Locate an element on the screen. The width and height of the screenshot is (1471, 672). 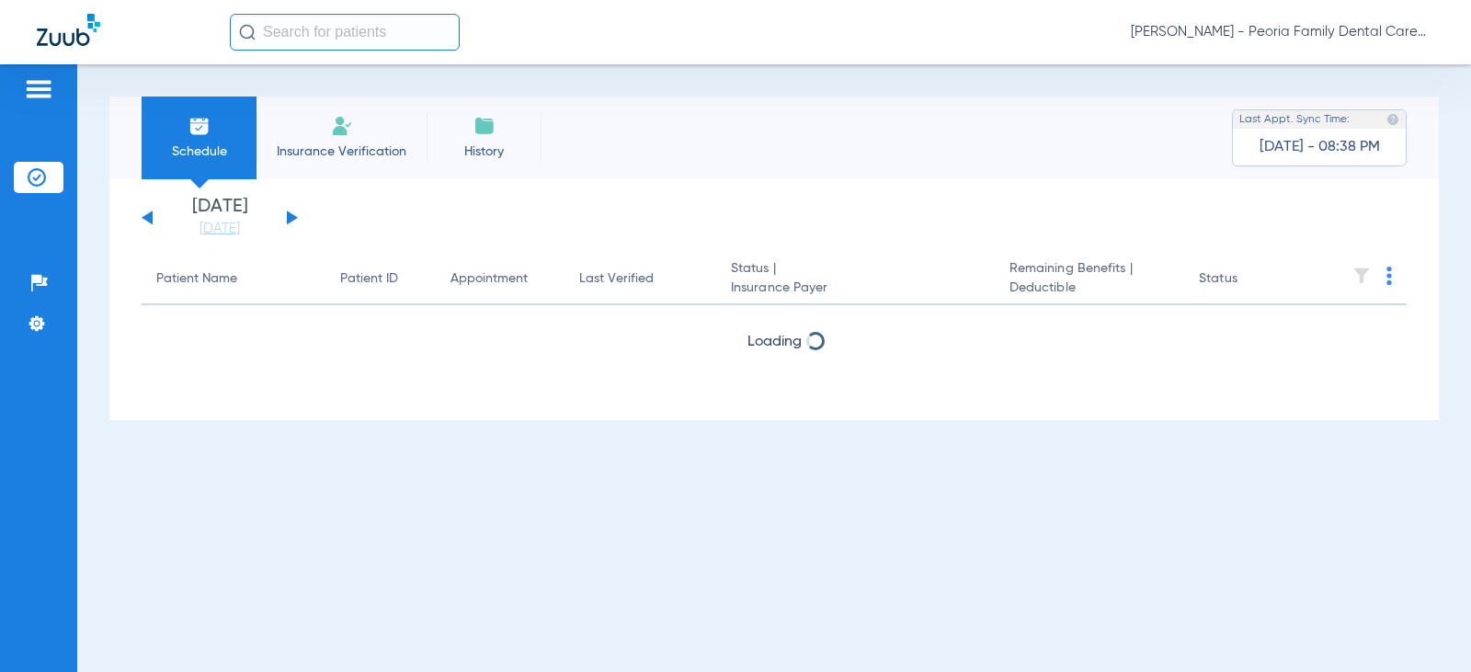
th: Status | is located at coordinates (855, 280).